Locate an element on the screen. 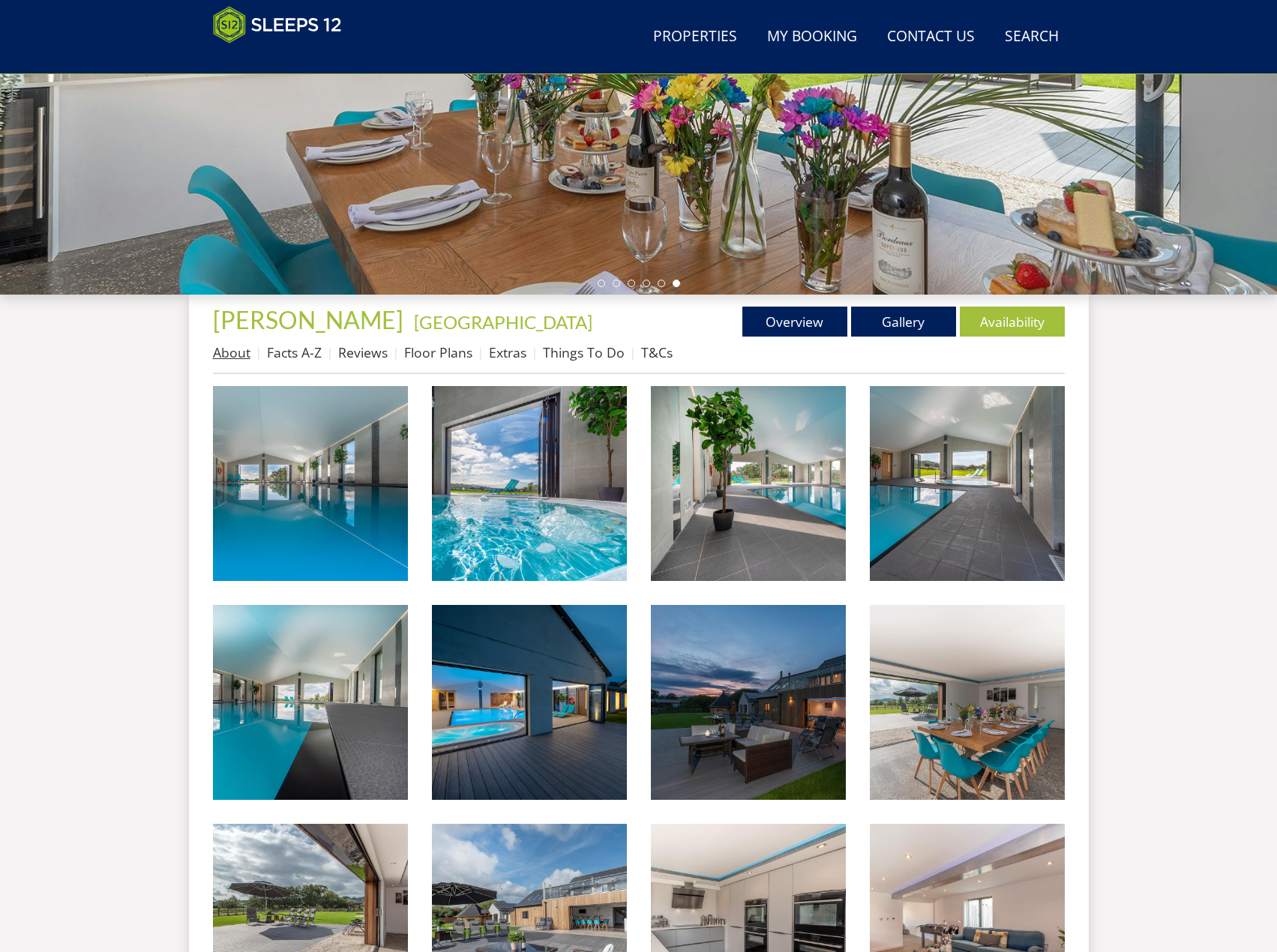  a: Reviews is located at coordinates (363, 352).